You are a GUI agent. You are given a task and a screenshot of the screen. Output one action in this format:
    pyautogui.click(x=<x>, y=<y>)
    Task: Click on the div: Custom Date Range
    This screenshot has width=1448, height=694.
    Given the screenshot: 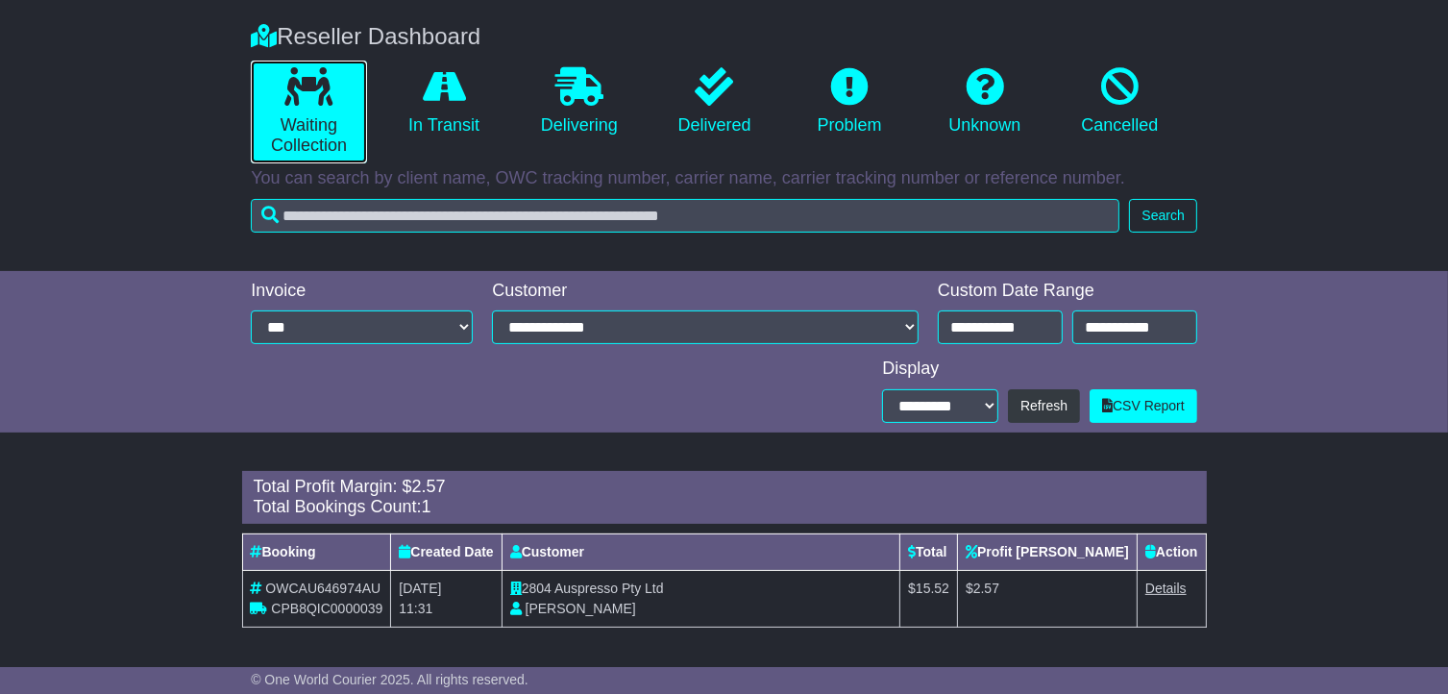 What is the action you would take?
    pyautogui.click(x=1068, y=291)
    